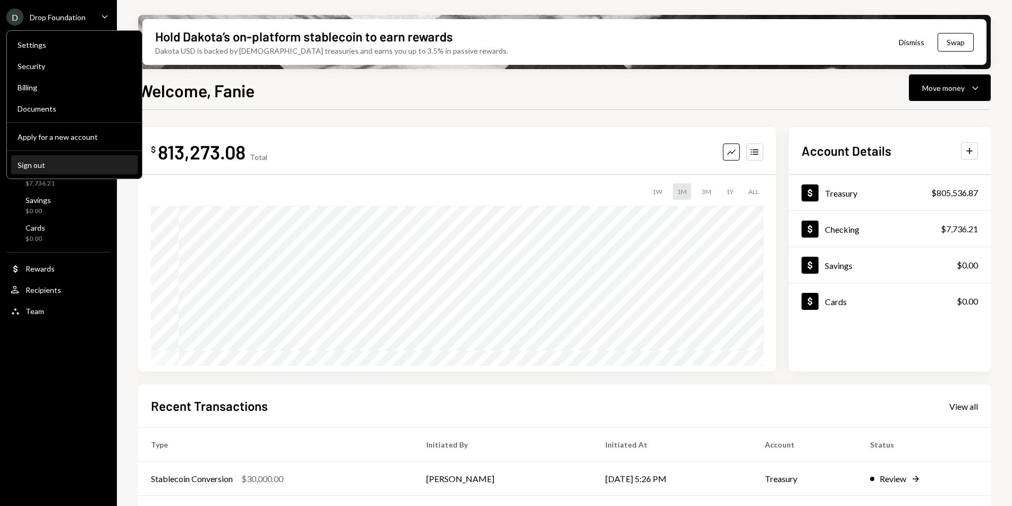  Describe the element at coordinates (74, 165) in the screenshot. I see `div: Sign out` at that location.